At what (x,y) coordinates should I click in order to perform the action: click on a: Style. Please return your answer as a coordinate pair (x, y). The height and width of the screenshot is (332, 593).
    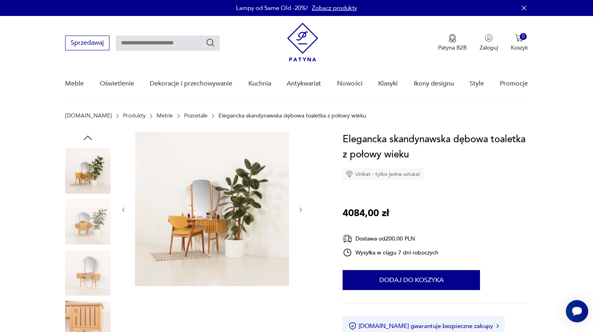
    Looking at the image, I should click on (477, 83).